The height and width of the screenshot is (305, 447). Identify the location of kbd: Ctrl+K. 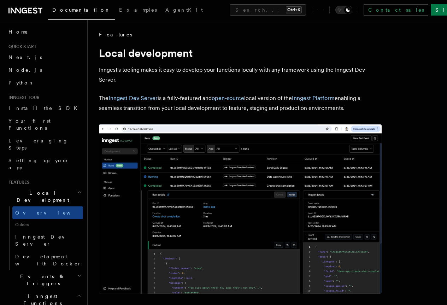
(294, 10).